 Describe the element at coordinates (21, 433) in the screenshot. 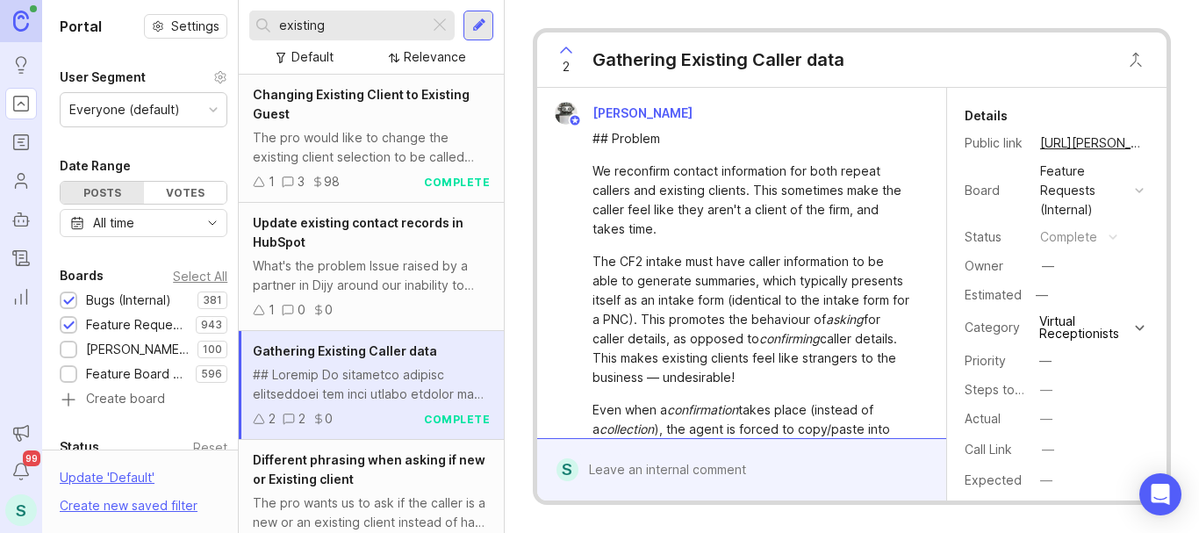

I see `button: Announcements` at that location.